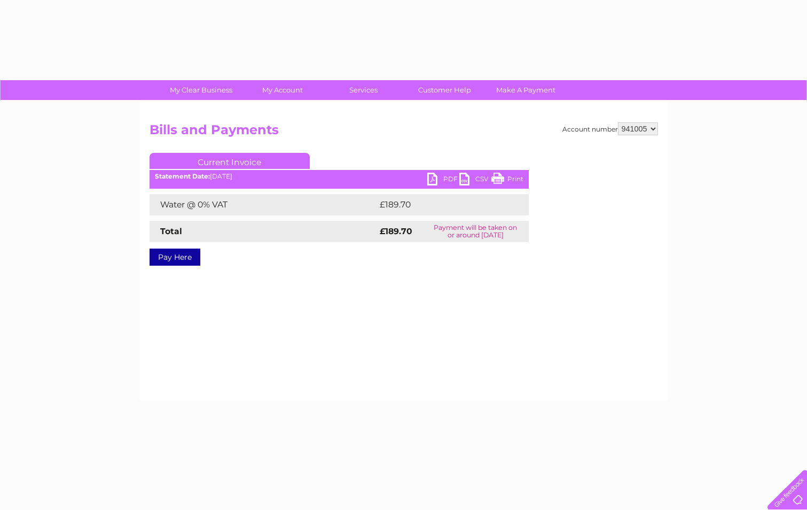  Describe the element at coordinates (404, 133) in the screenshot. I see `h2: Bills and Payments` at that location.